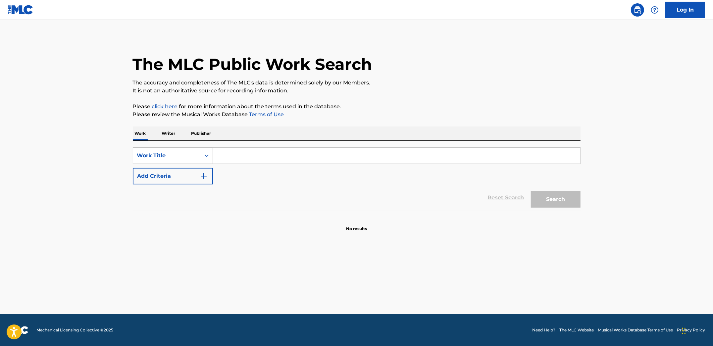  What do you see at coordinates (173, 176) in the screenshot?
I see `button: Add Criteria` at bounding box center [173, 176].